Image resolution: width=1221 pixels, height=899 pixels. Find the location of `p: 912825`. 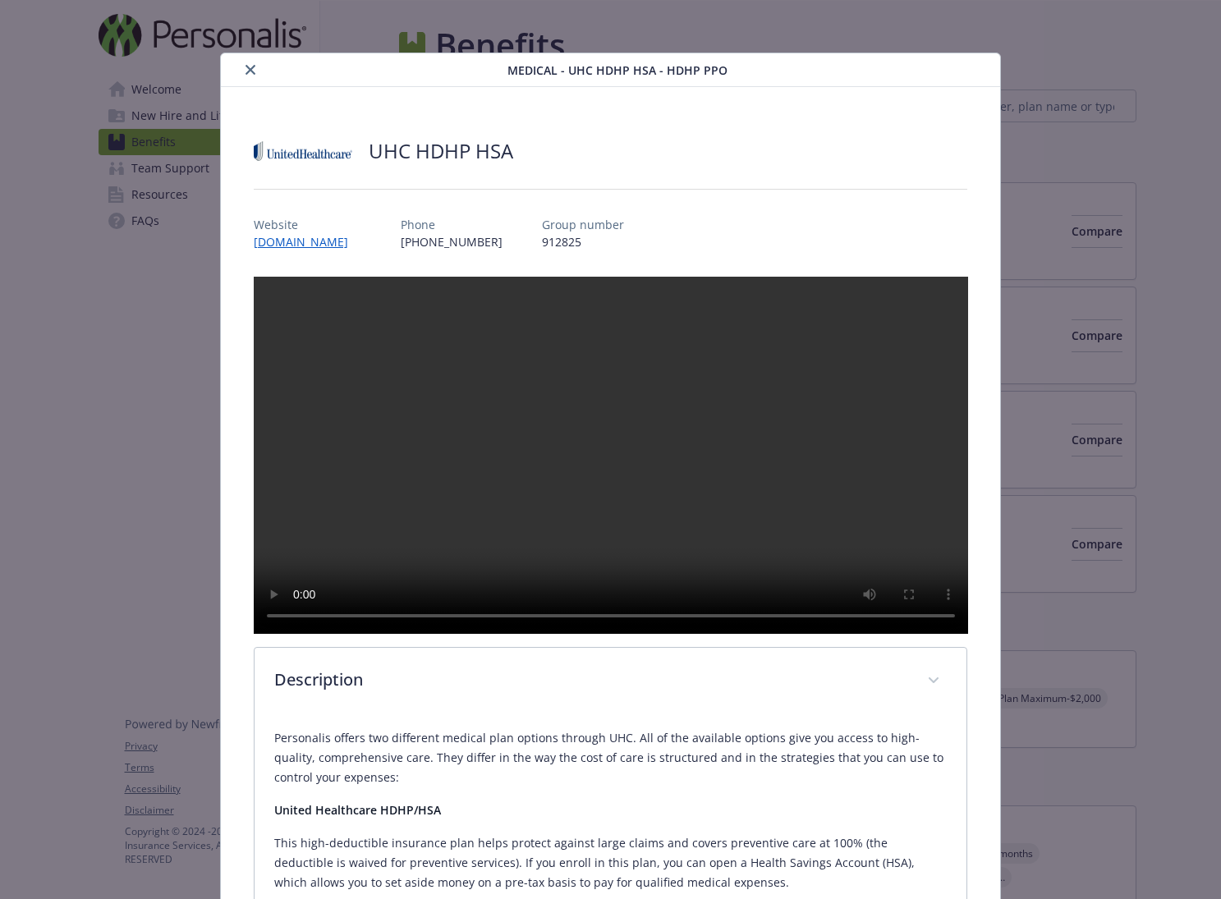

p: 912825 is located at coordinates (583, 241).